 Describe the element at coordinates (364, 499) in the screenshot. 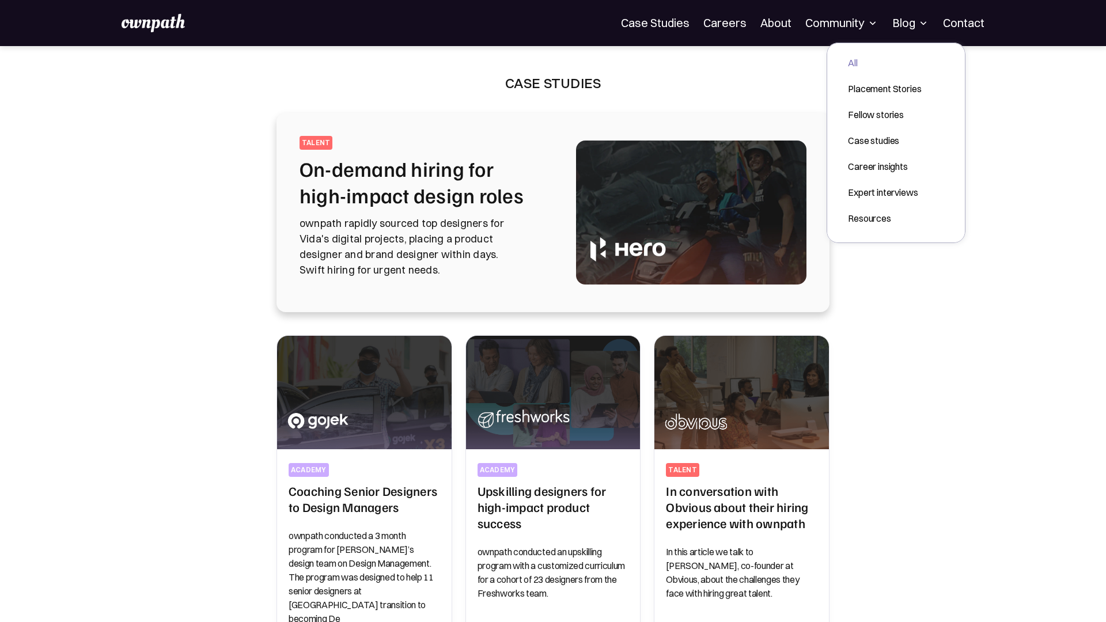

I see `h2: Coaching Senior Designers to Design Managers` at that location.